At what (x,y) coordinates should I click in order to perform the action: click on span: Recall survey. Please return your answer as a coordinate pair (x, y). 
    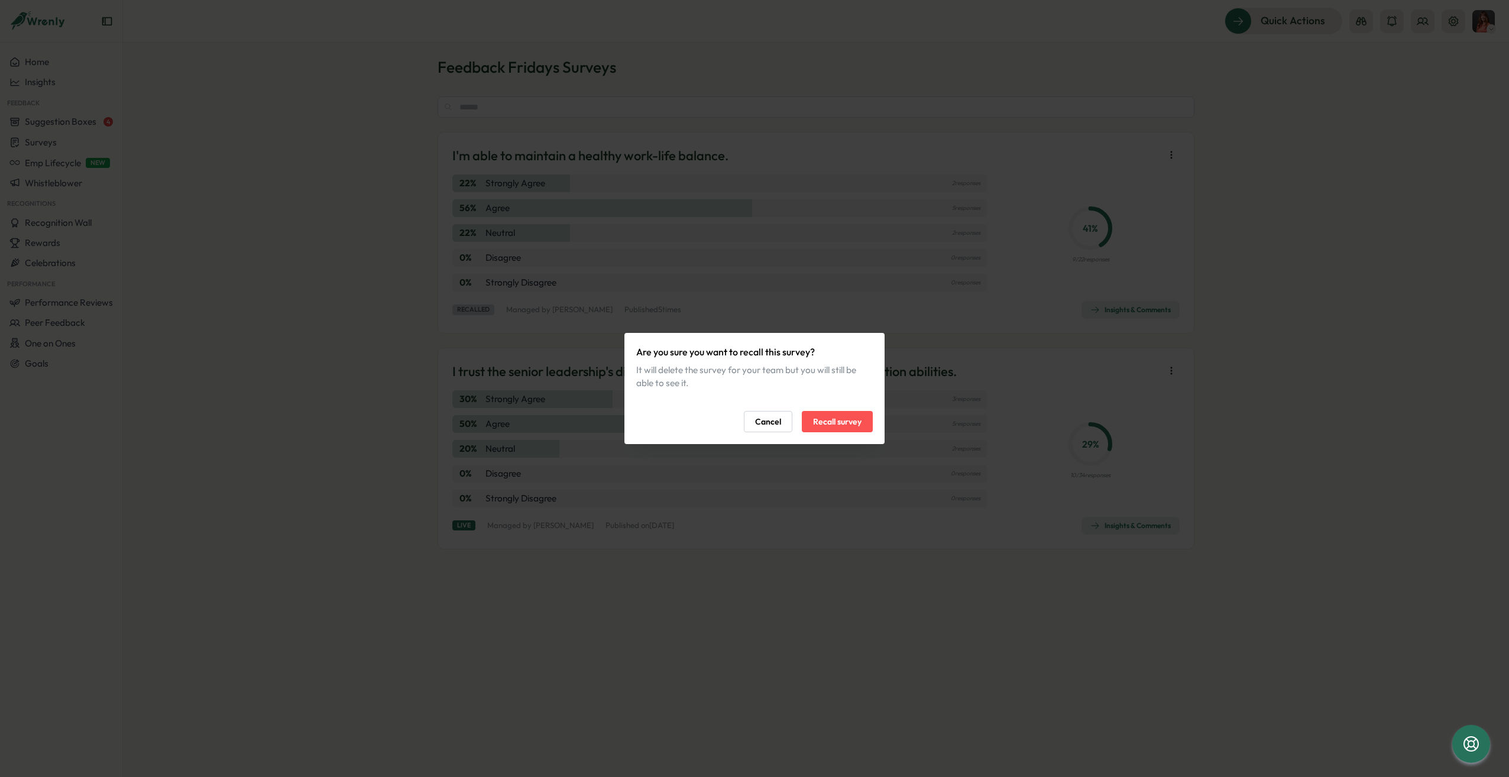
    Looking at the image, I should click on (838, 422).